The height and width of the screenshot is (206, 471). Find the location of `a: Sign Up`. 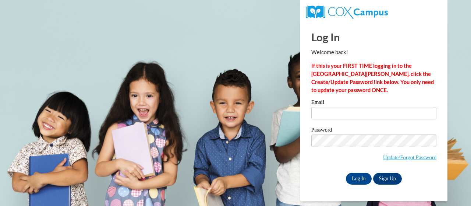

a: Sign Up is located at coordinates (387, 178).